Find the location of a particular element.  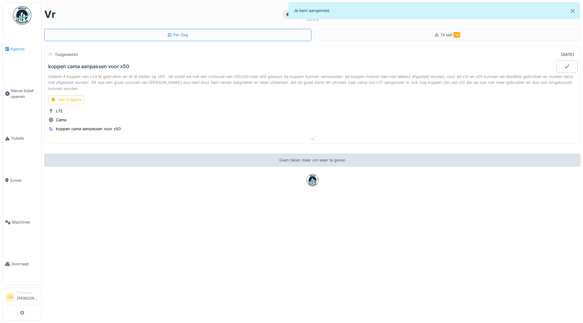

span: 14 is located at coordinates (457, 35).